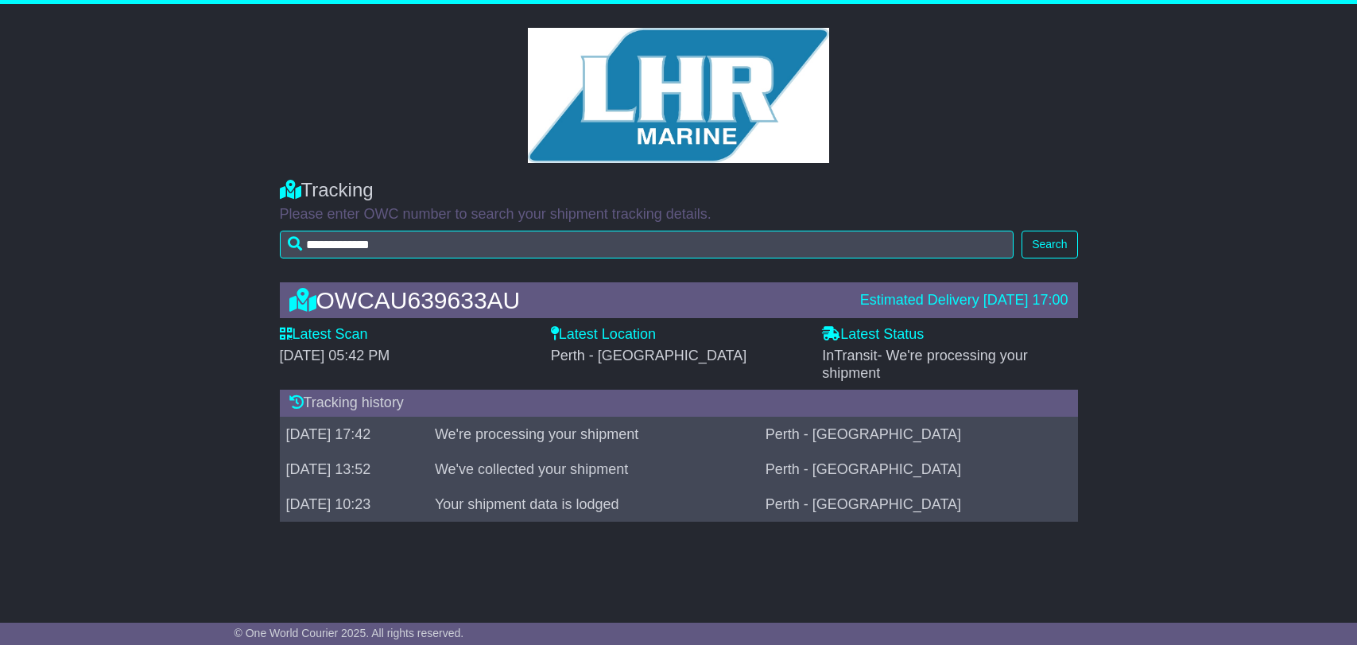  Describe the element at coordinates (594, 469) in the screenshot. I see `td: We've collected your shipment` at that location.